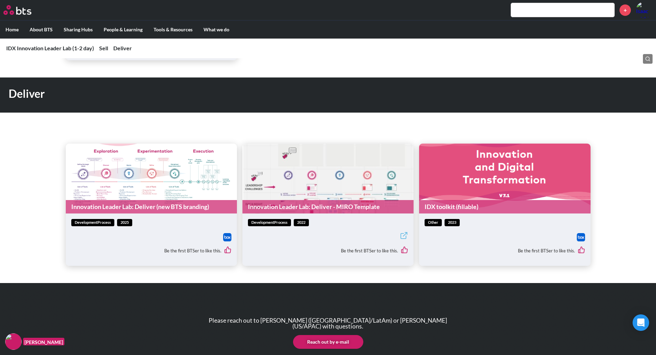 The width and height of the screenshot is (656, 355). What do you see at coordinates (173, 30) in the screenshot?
I see `label: Tools & Resources` at bounding box center [173, 30].